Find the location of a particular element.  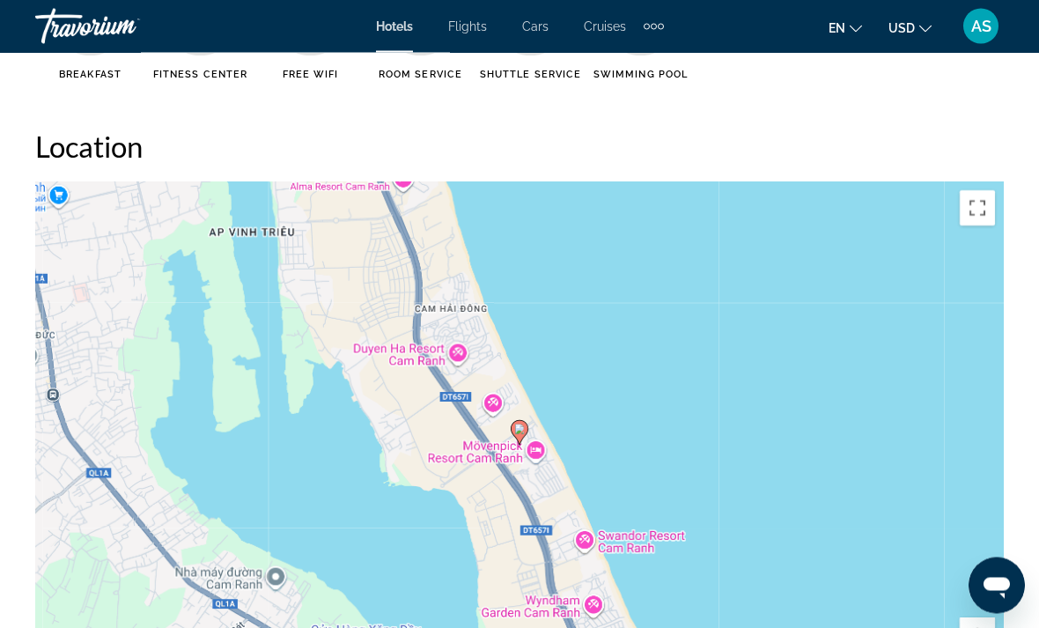

span: Fitness Center is located at coordinates (200, 75).